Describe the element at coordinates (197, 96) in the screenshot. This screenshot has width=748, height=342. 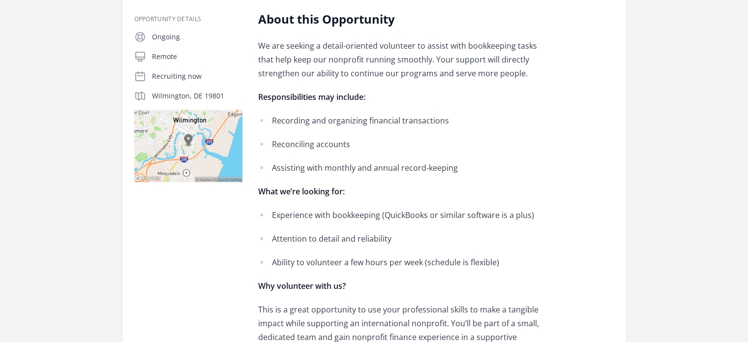
I see `p: Wilmington, DE 19801` at that location.